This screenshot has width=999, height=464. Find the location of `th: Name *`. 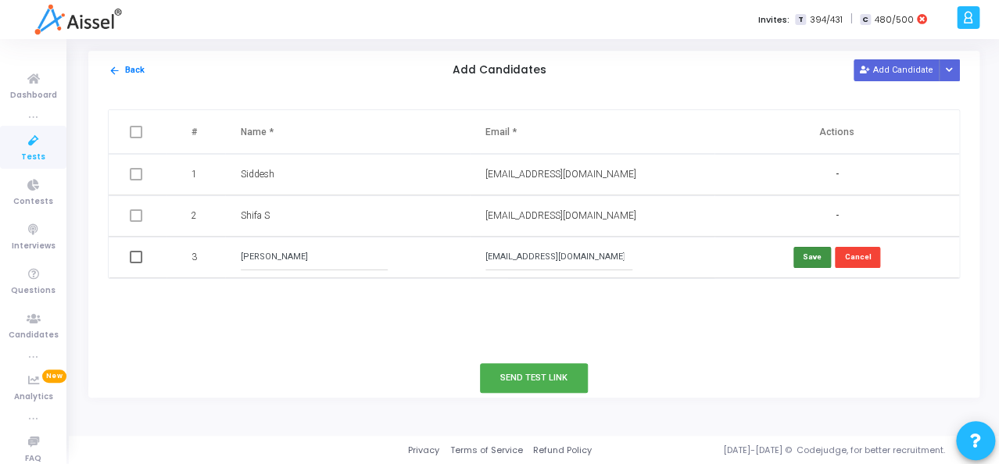

th: Name * is located at coordinates (347, 132).